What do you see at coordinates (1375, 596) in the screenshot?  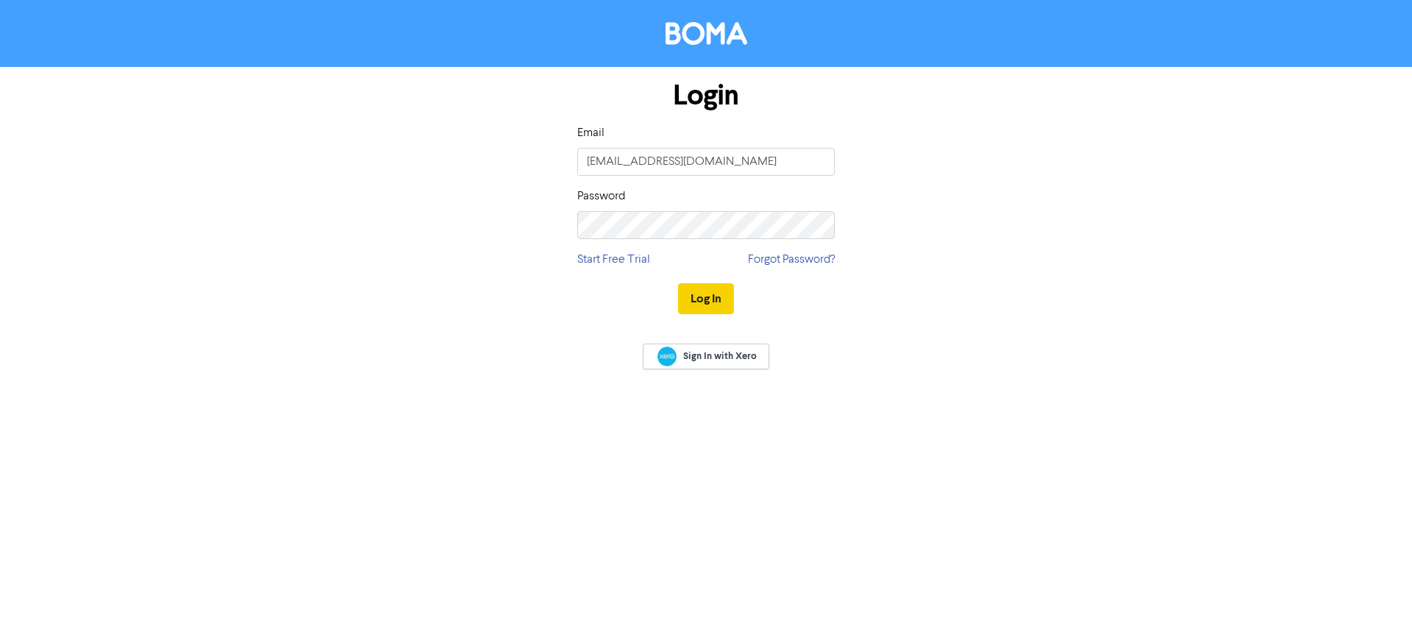 I see `div: Chat Widget` at bounding box center [1375, 596].